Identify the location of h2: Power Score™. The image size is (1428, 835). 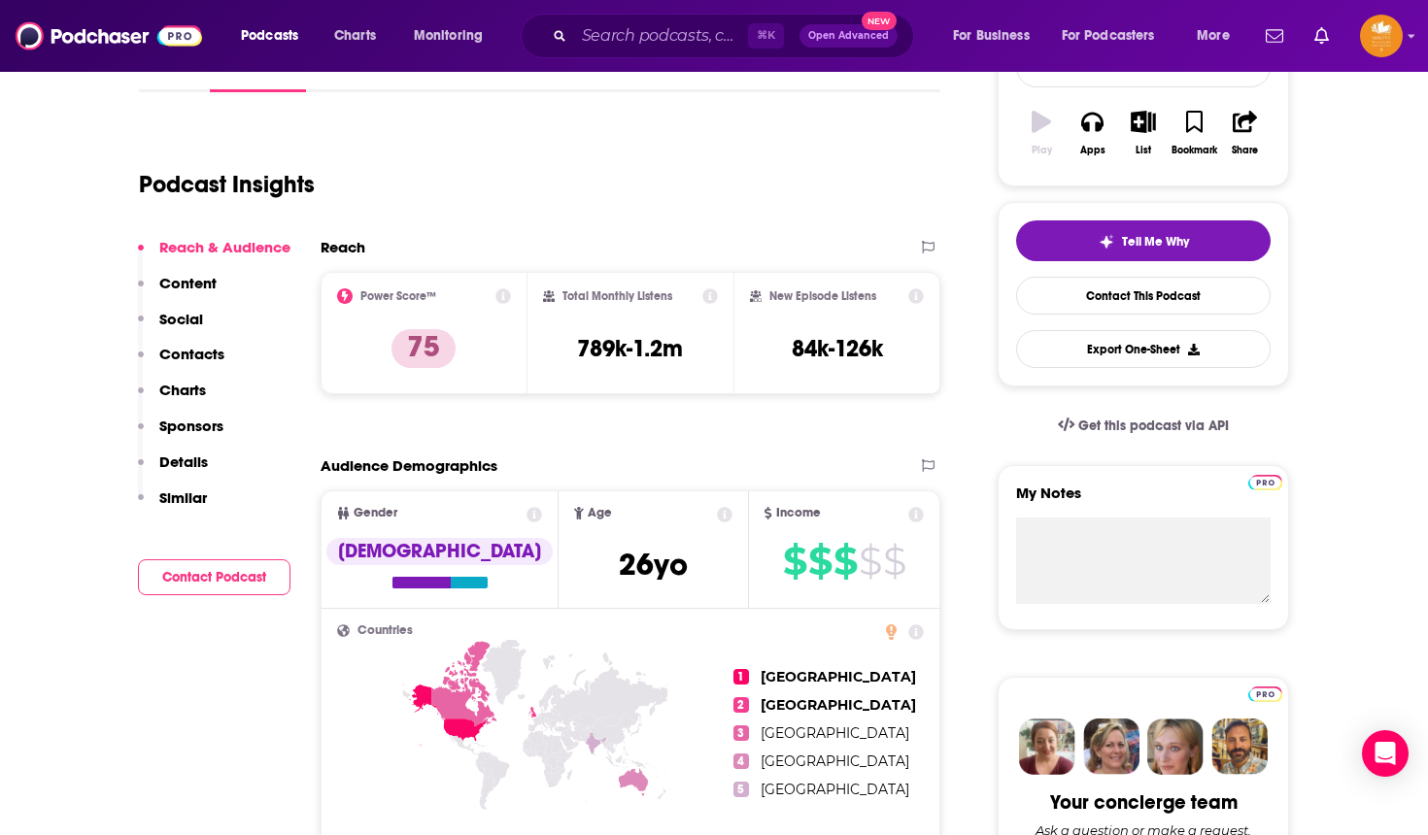
(398, 296).